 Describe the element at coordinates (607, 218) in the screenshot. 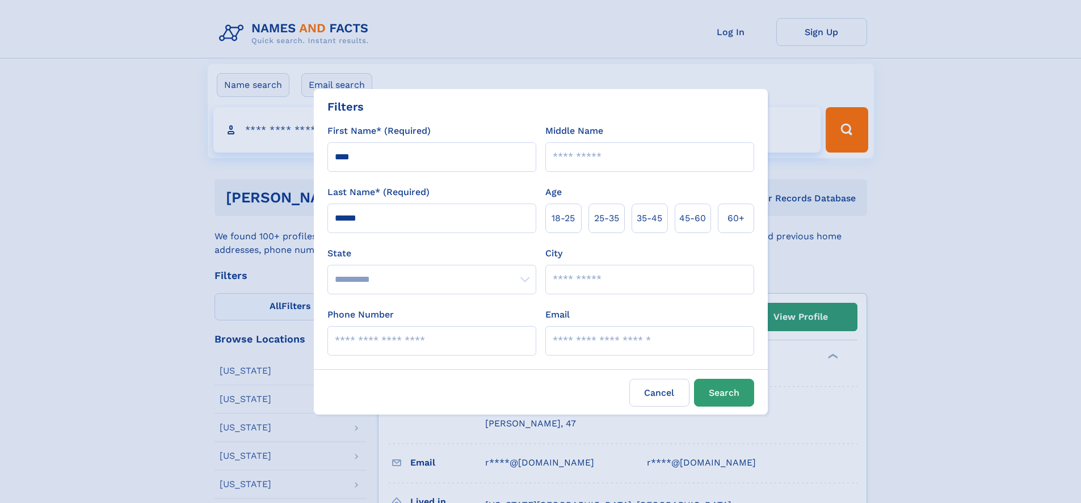

I see `span: 25‑35` at that location.